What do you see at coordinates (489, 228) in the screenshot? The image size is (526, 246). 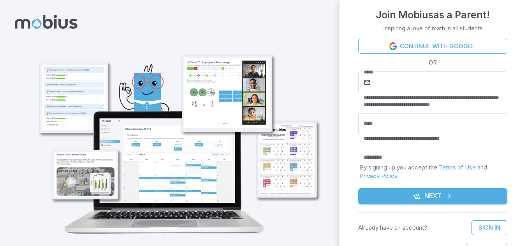 I see `a: Sign In` at bounding box center [489, 228].